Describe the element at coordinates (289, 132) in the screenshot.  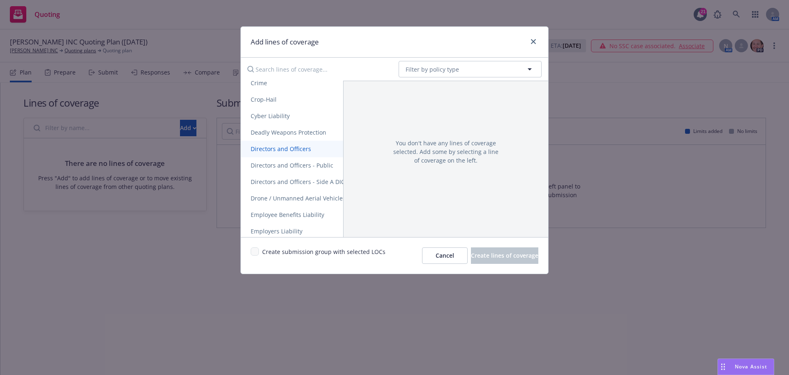
I see `span: Deadly Weapons Protection` at that location.